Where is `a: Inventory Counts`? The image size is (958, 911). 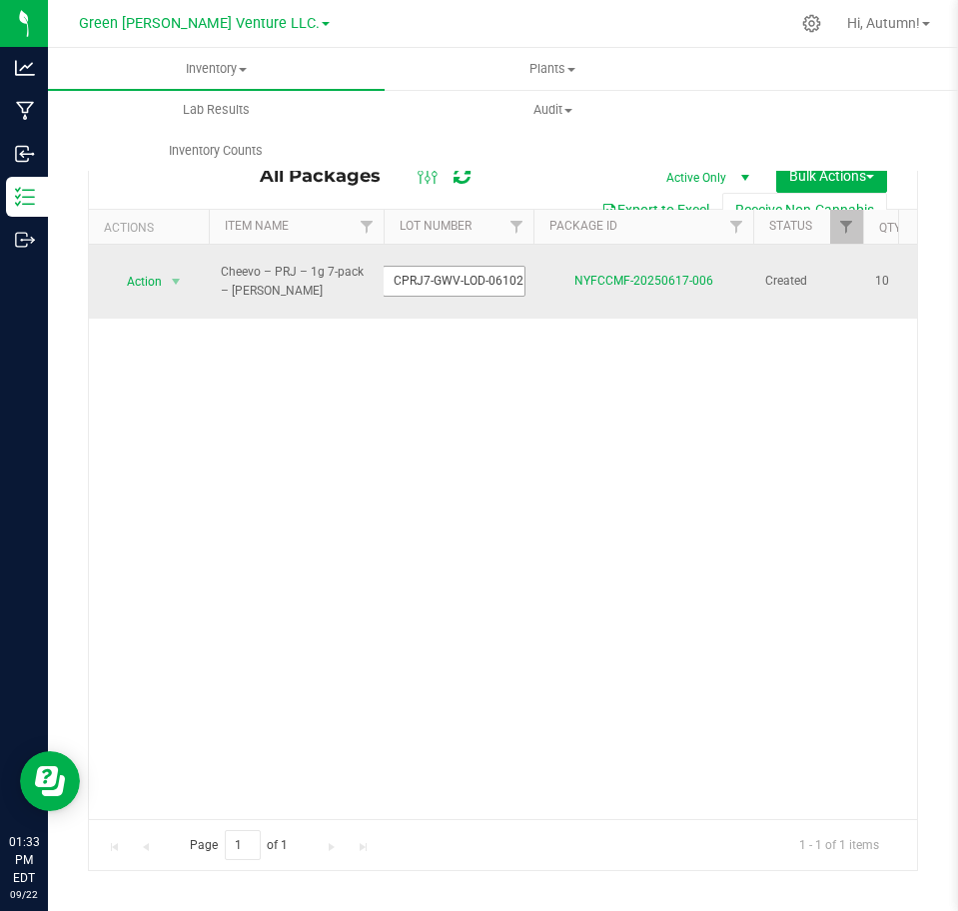 a: Inventory Counts is located at coordinates (216, 151).